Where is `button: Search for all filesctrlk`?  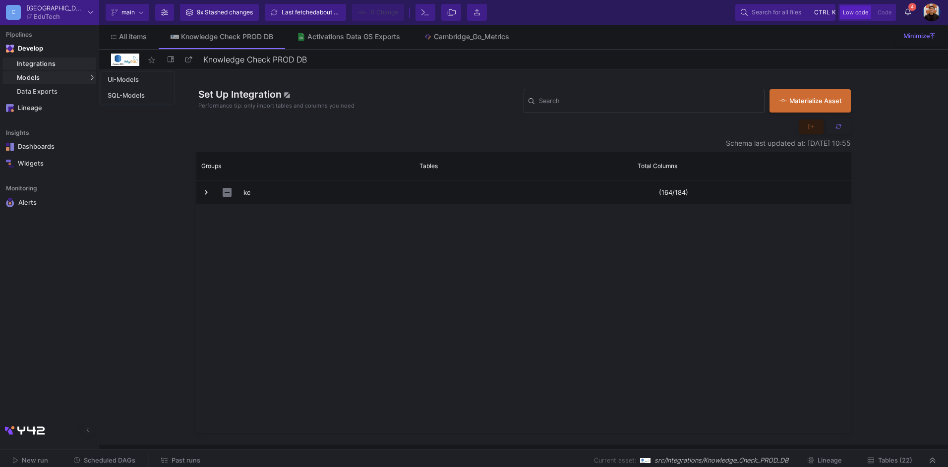 button: Search for all filesctrlk is located at coordinates (785, 12).